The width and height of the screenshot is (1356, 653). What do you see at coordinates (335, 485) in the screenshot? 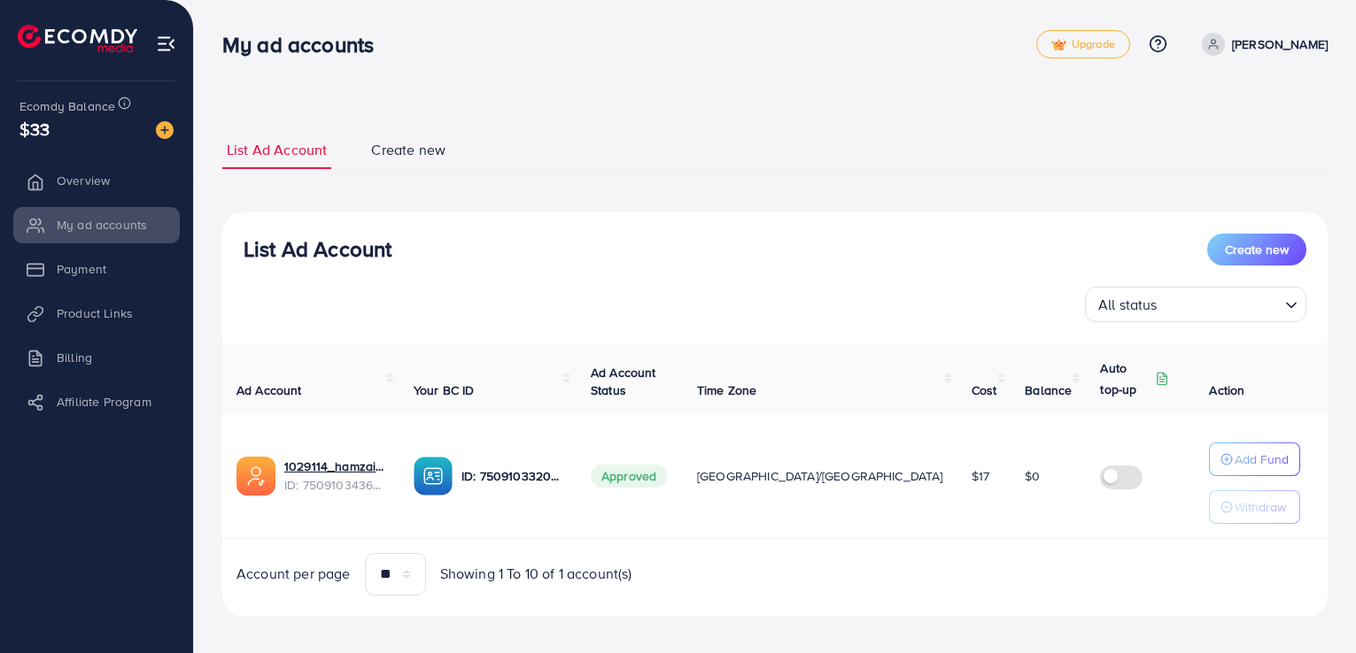
I see `span: ID: 7509103436252823569` at bounding box center [335, 485].